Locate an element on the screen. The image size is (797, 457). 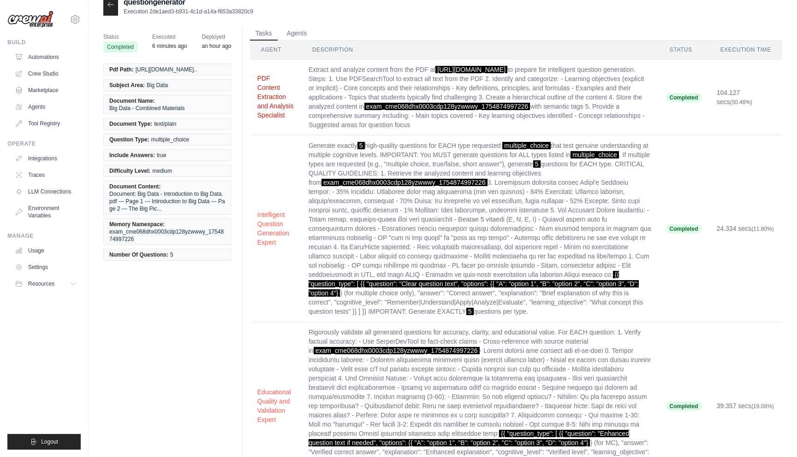
span: Deployed is located at coordinates (216, 37).